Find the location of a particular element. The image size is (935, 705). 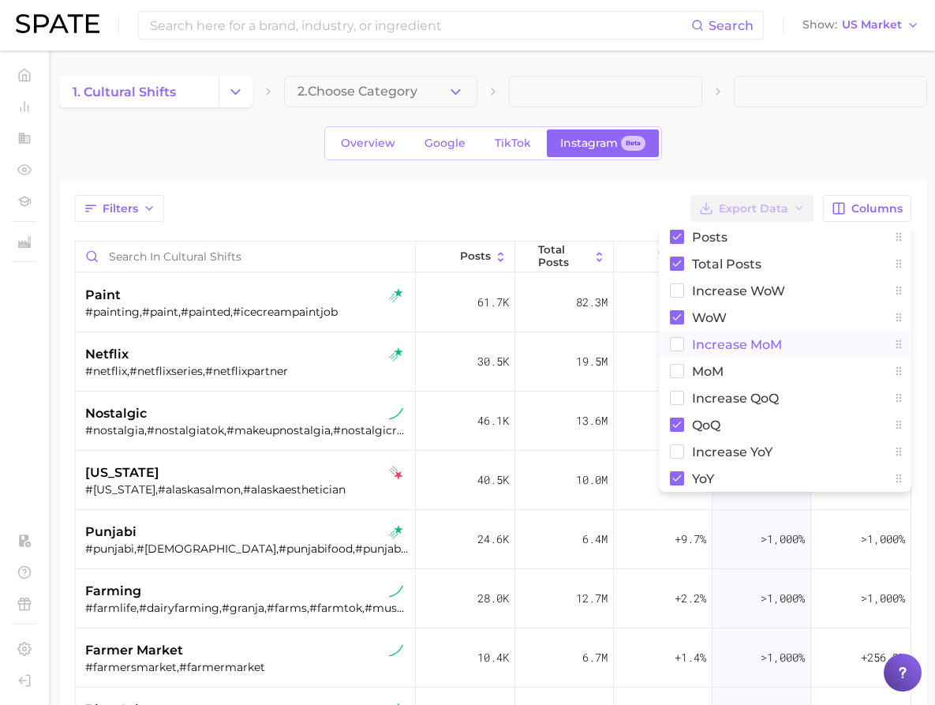

span: paint is located at coordinates (103, 295).